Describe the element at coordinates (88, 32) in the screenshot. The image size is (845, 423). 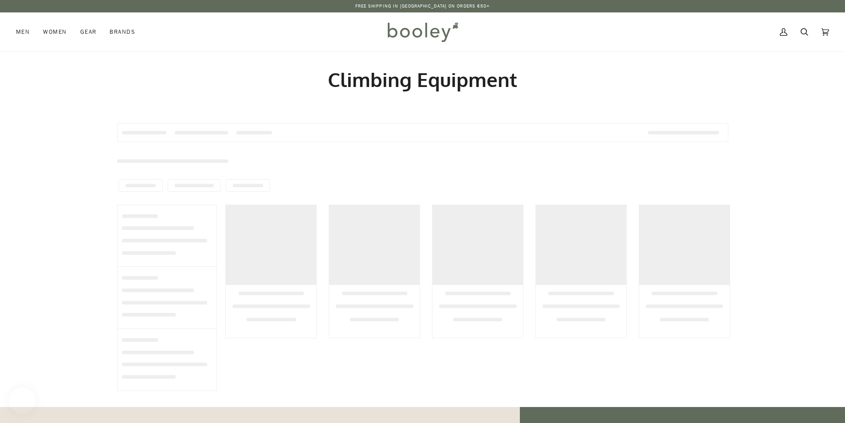
I see `a: Gear` at that location.